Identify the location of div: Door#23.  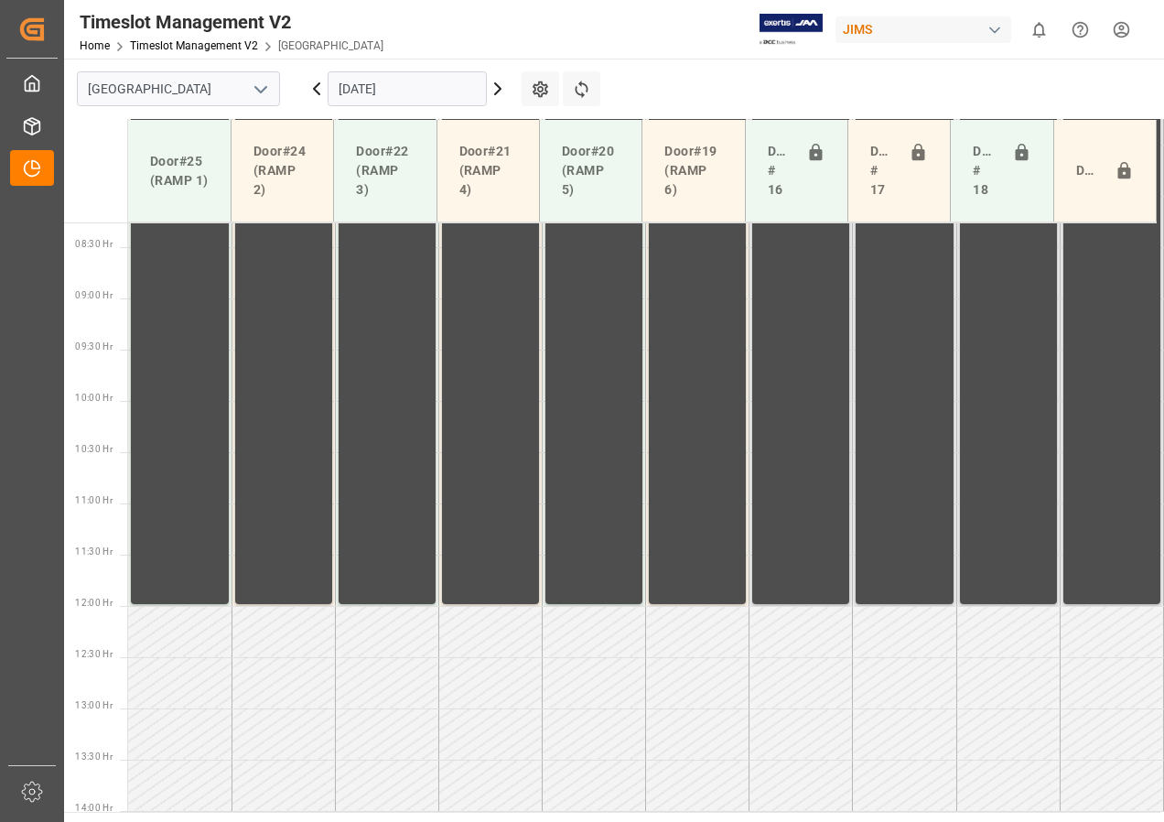
(1088, 171).